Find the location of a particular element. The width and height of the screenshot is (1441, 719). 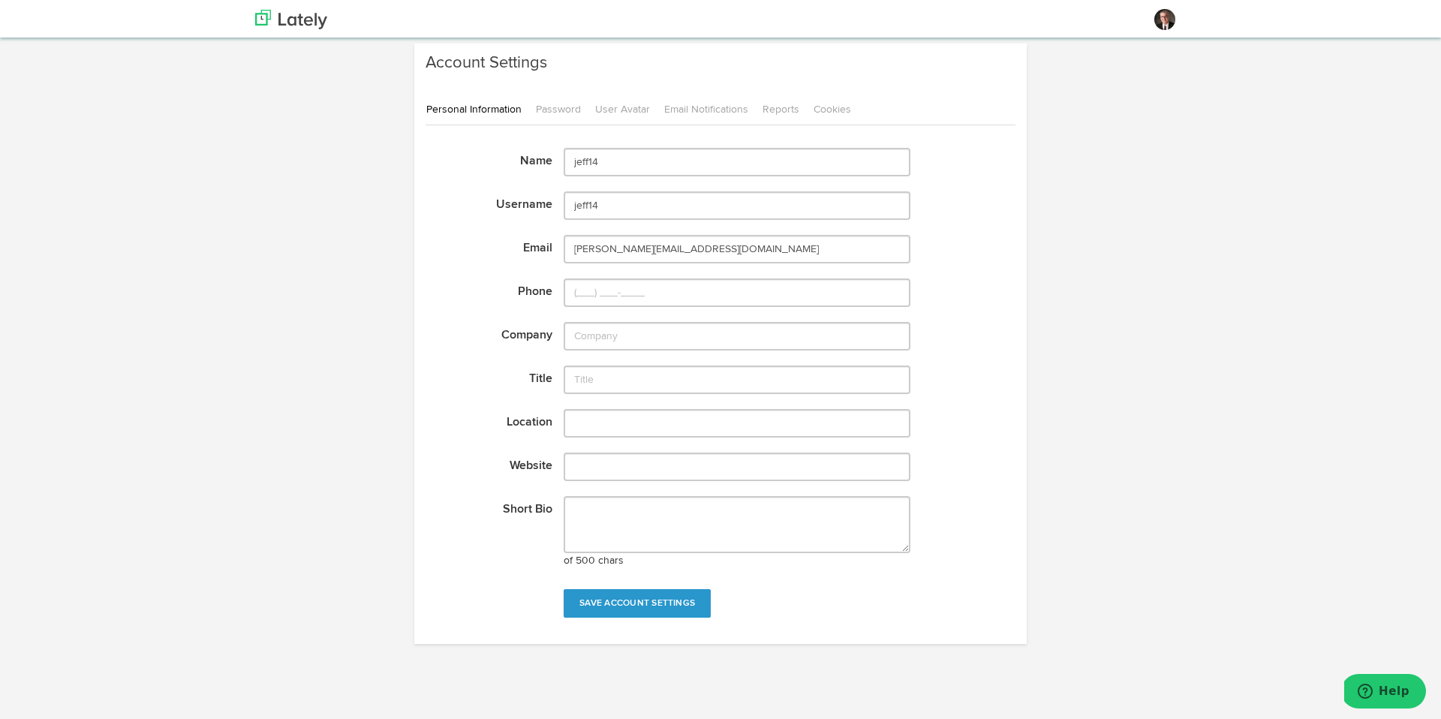

a: Email Notifications is located at coordinates (711, 110).